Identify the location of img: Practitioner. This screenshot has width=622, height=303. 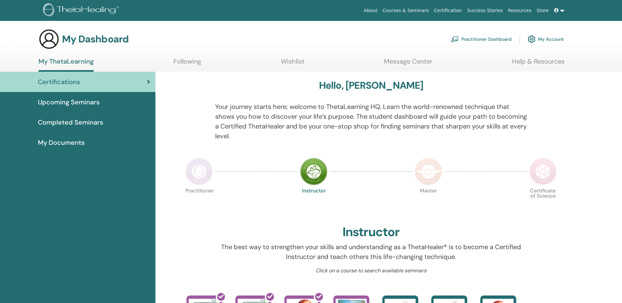
(199, 172).